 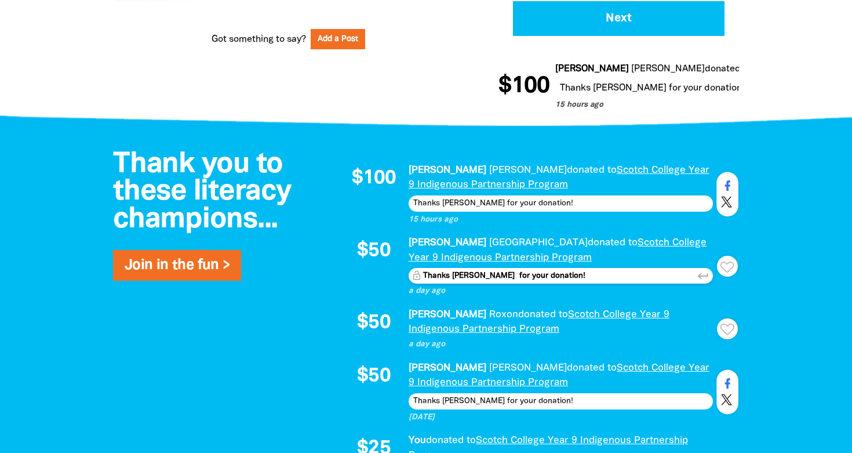 I want to click on button: keyboard_return, so click(x=704, y=275).